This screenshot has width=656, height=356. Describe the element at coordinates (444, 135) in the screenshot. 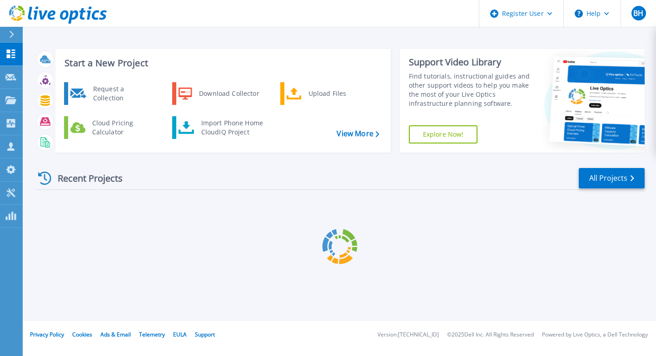

I see `a: Explore Now!` at that location.